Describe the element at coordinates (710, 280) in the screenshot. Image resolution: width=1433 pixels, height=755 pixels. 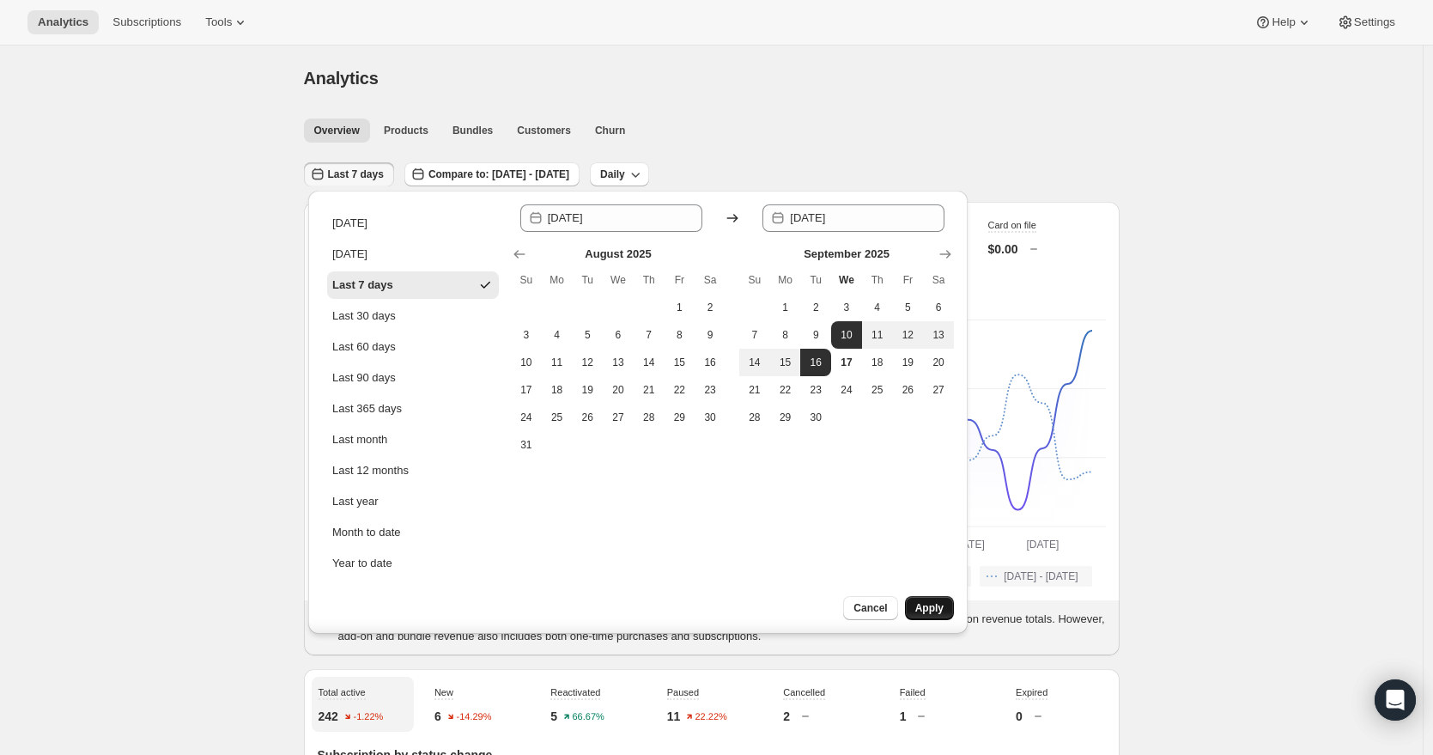
I see `th: Saturday` at that location.